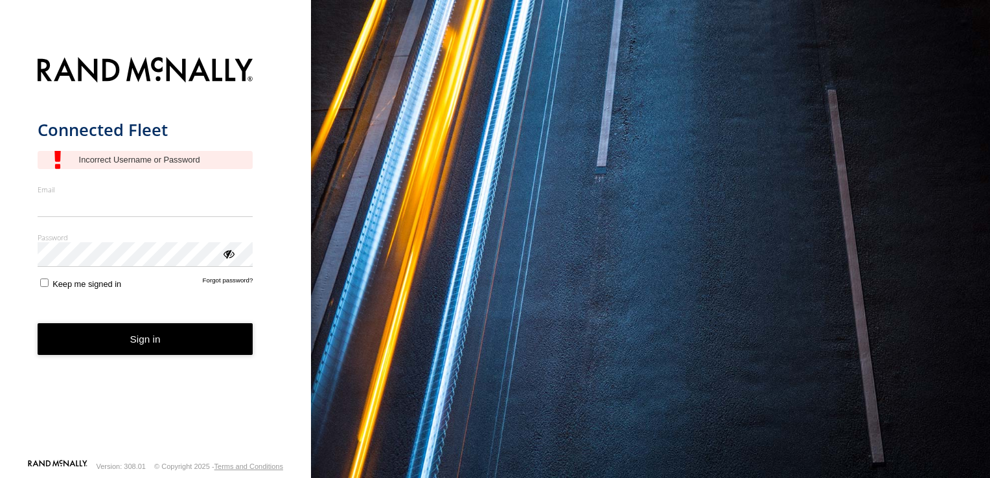 Image resolution: width=990 pixels, height=478 pixels. What do you see at coordinates (121, 467) in the screenshot?
I see `div: Version: 308.01` at bounding box center [121, 467].